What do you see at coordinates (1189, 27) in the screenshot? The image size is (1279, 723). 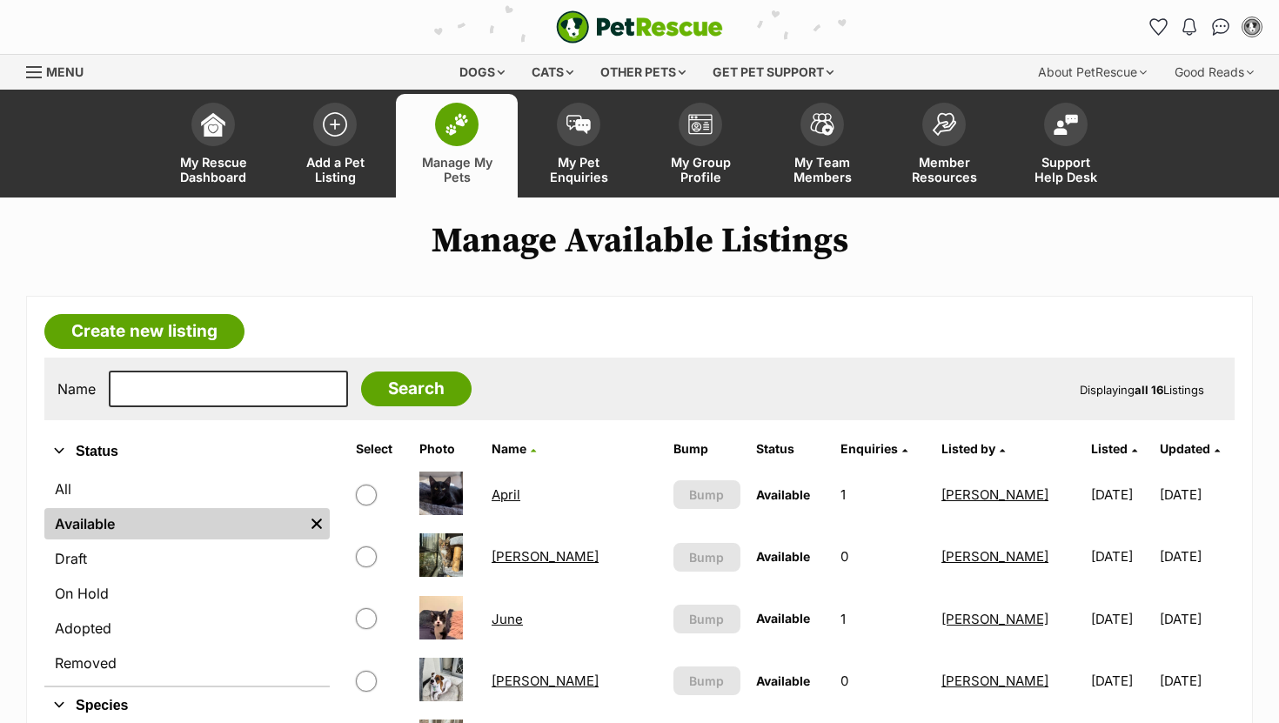 I see `button: Notifications` at bounding box center [1189, 27].